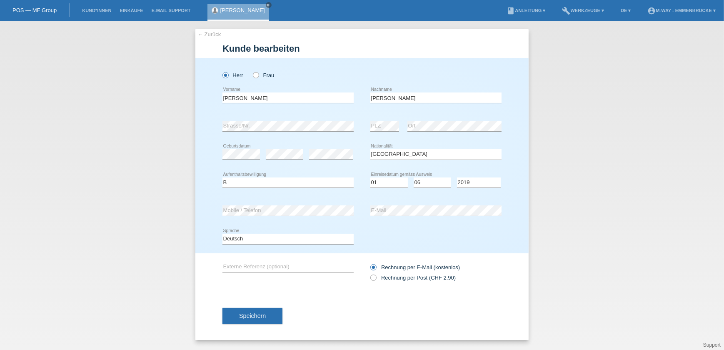 This screenshot has width=724, height=350. Describe the element at coordinates (362, 48) in the screenshot. I see `h1: Kunde bearbeiten` at that location.